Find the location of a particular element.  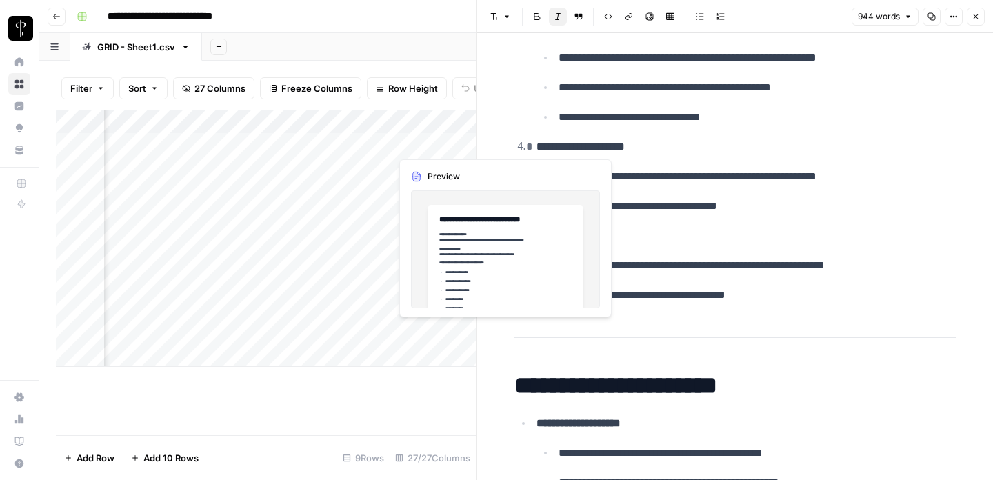

a: Usage is located at coordinates (19, 419).